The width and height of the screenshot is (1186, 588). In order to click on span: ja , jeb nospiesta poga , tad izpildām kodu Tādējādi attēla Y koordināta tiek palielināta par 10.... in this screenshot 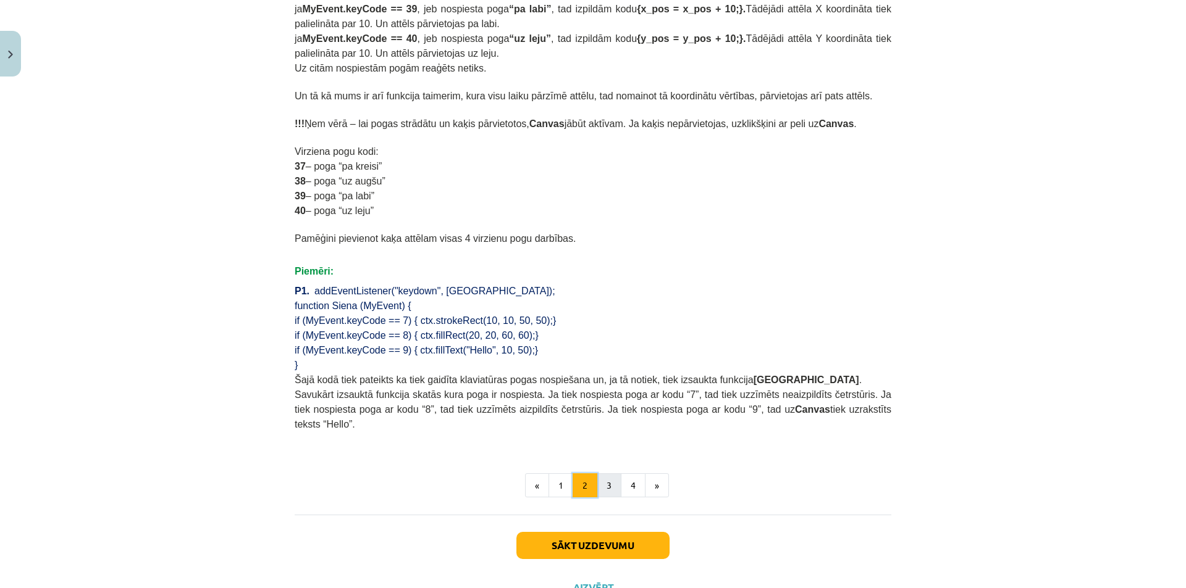, I will do `click(593, 46)`.